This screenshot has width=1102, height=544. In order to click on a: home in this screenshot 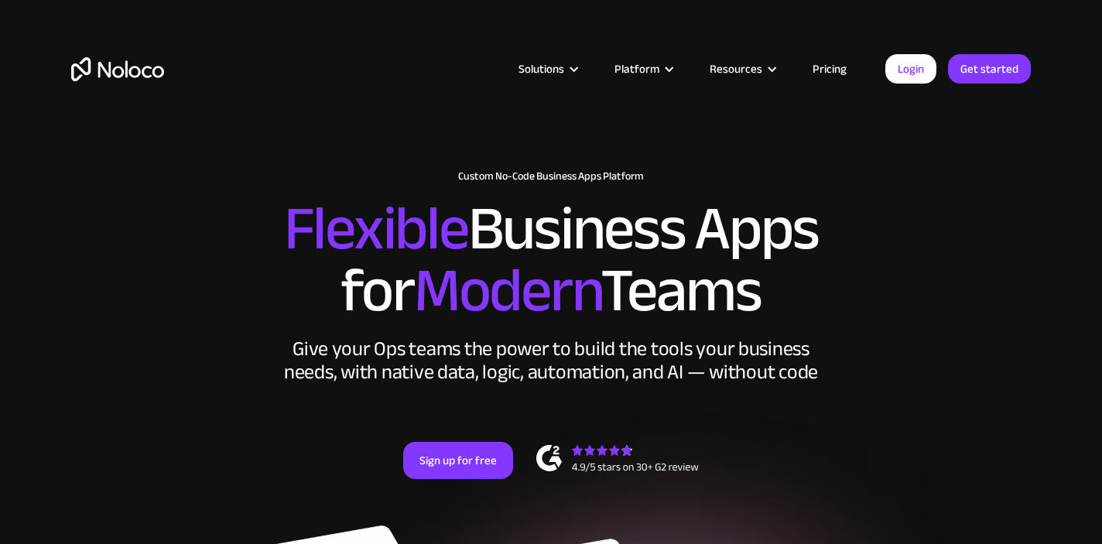, I will do `click(118, 69)`.